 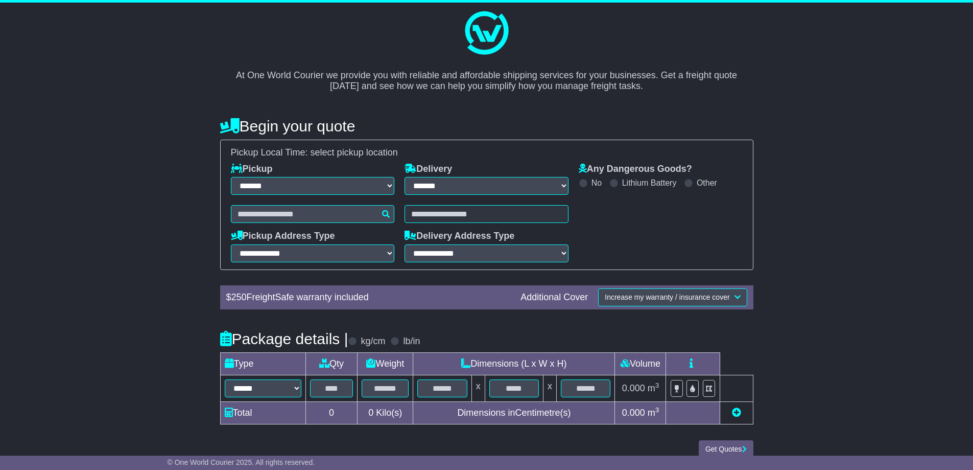 What do you see at coordinates (411, 341) in the screenshot?
I see `label: lb/in` at bounding box center [411, 341].